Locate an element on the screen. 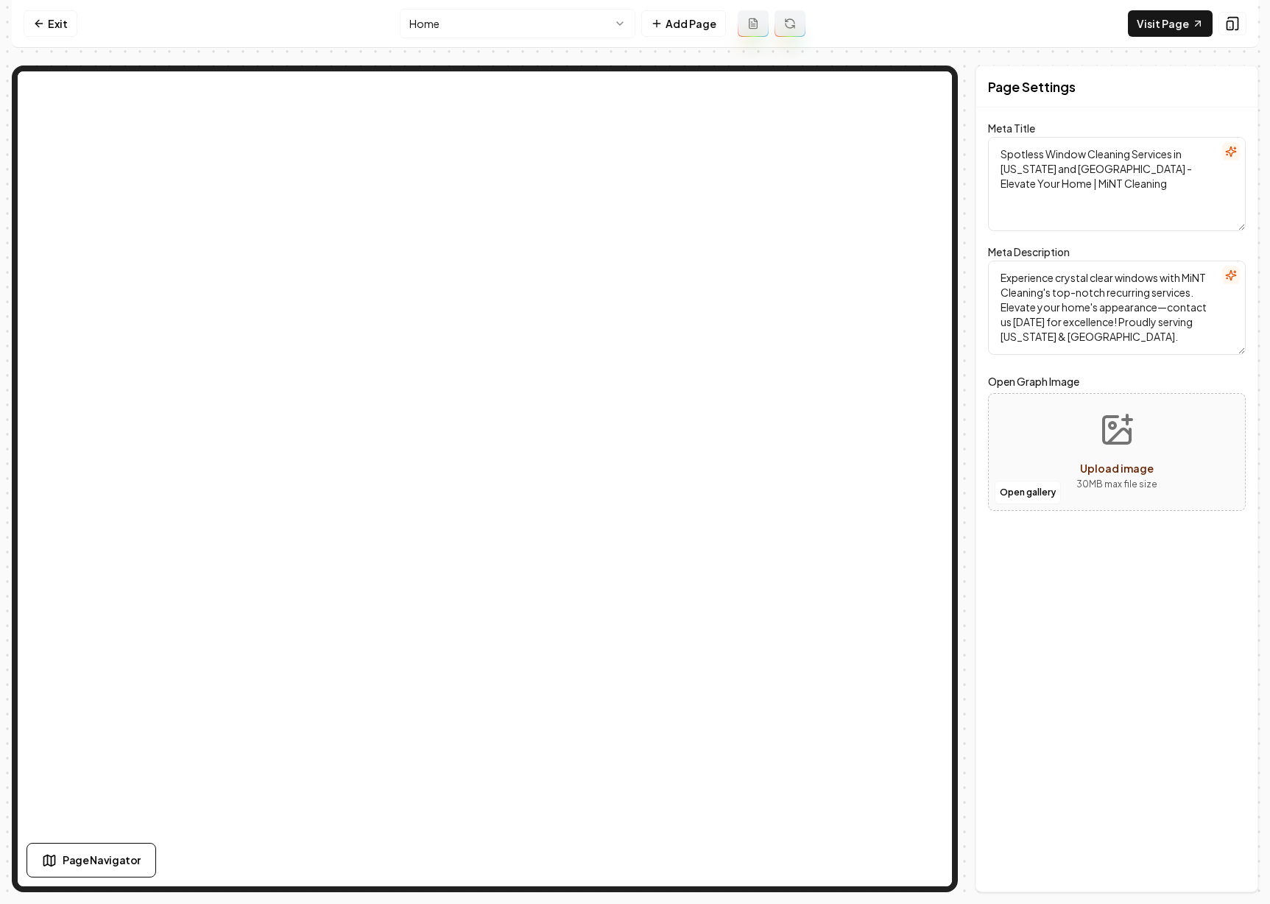  span: Page Navigator is located at coordinates (102, 860).